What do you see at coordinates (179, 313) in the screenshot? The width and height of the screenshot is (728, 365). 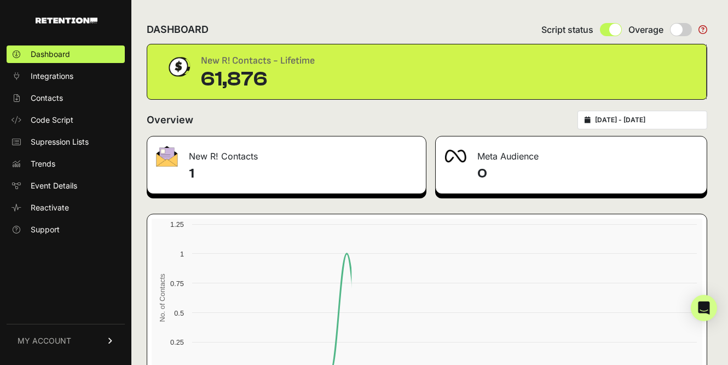 I see `text: 0.5` at bounding box center [179, 313].